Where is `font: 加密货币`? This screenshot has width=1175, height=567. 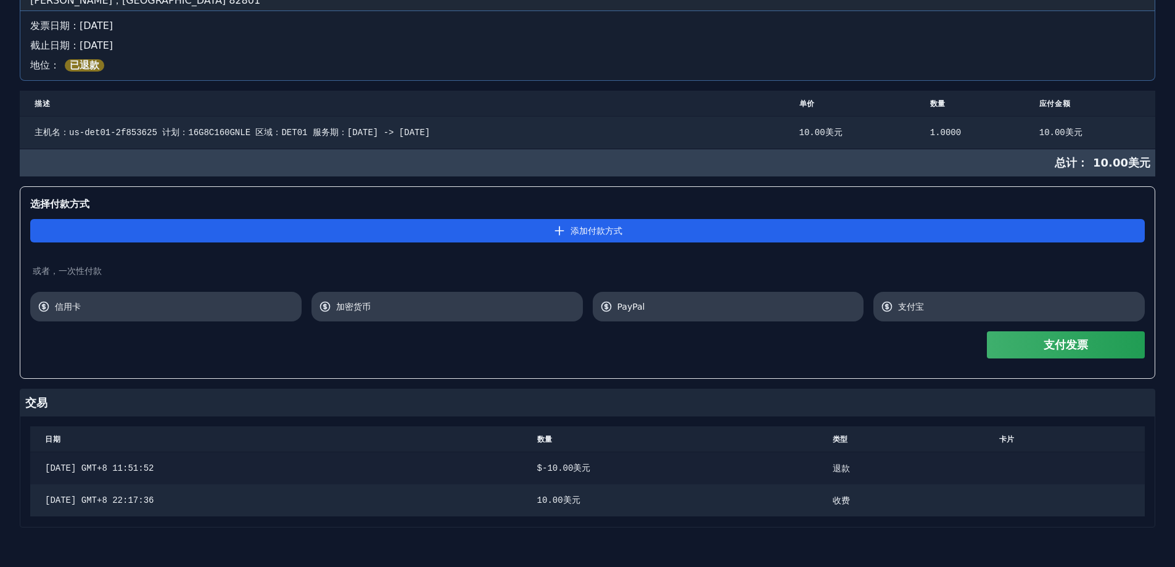 font: 加密货币 is located at coordinates (353, 306).